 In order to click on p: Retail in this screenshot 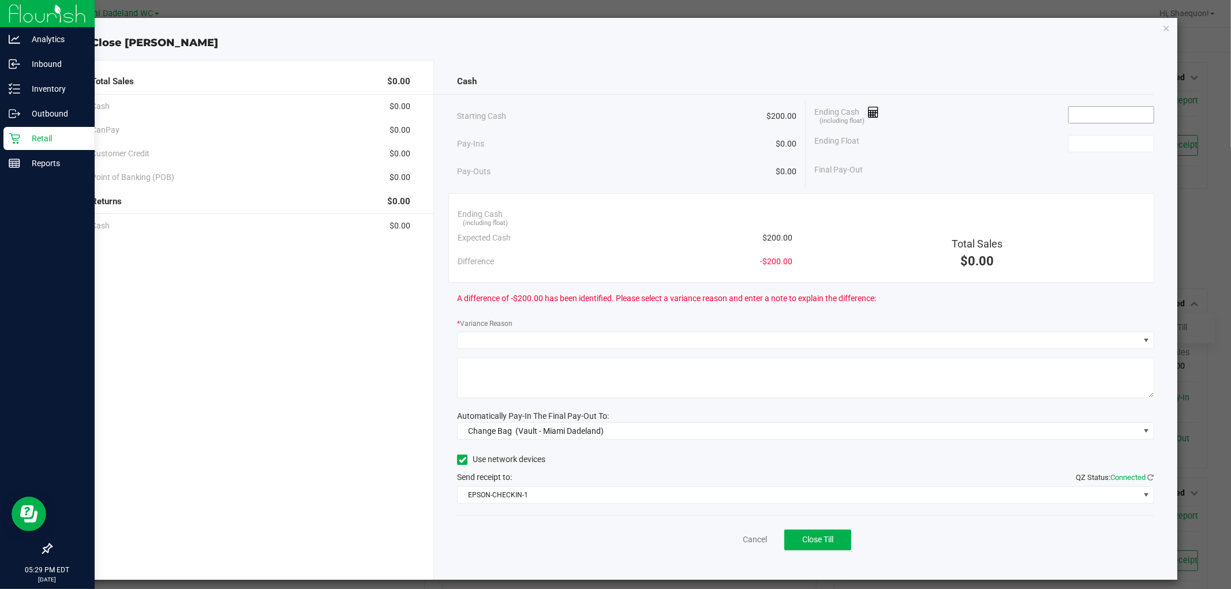, I will do `click(55, 138)`.